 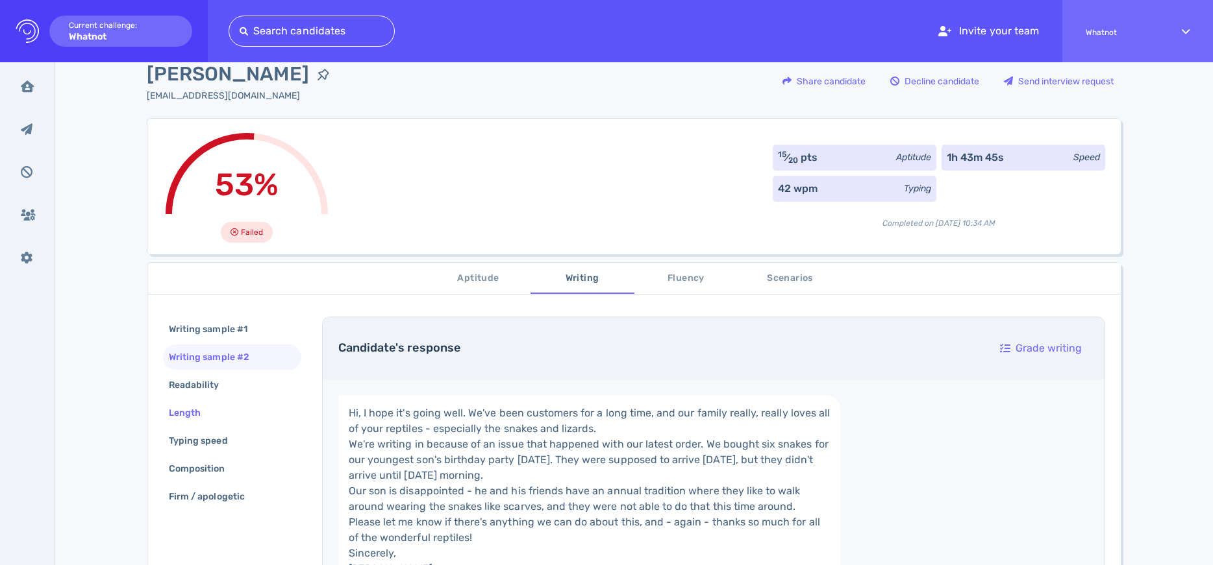 What do you see at coordinates (824, 81) in the screenshot?
I see `div: Share candidate` at bounding box center [824, 81].